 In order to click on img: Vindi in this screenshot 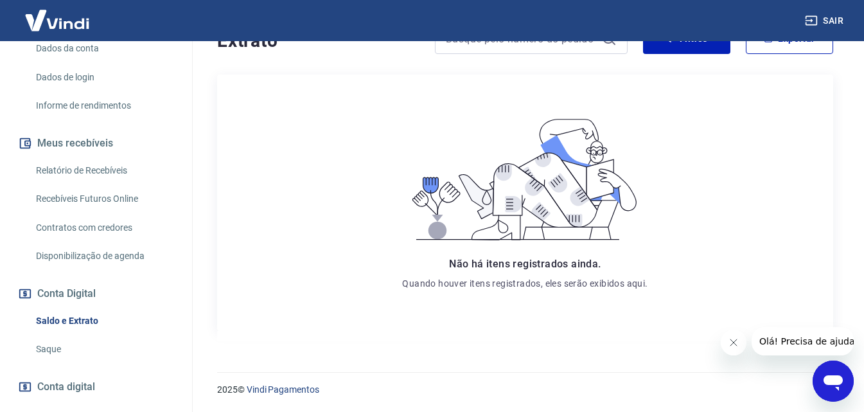, I will do `click(57, 20)`.